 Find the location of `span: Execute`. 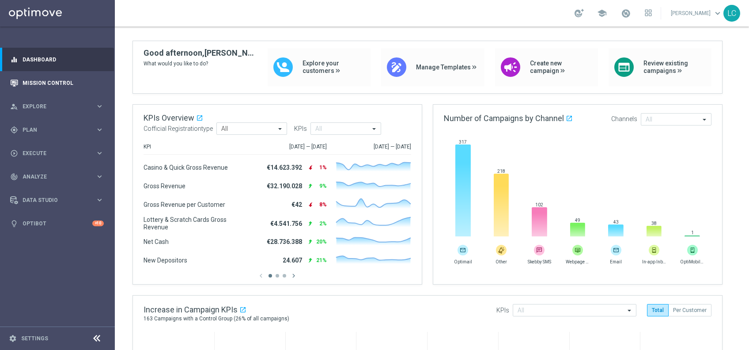

span: Execute is located at coordinates (59, 153).